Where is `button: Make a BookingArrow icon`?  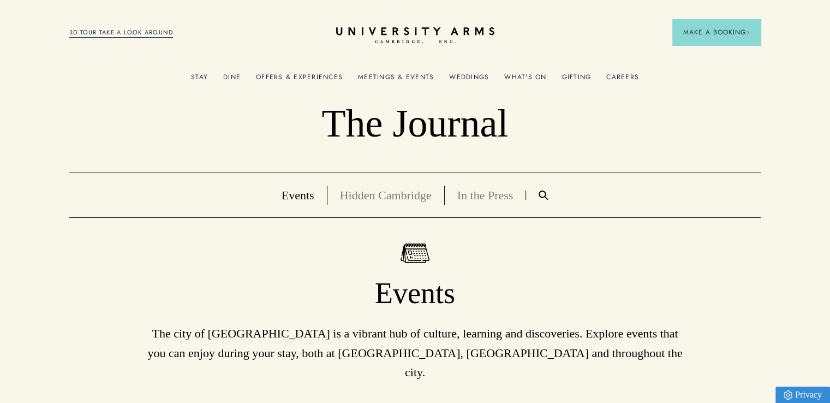
button: Make a BookingArrow icon is located at coordinates (716, 32).